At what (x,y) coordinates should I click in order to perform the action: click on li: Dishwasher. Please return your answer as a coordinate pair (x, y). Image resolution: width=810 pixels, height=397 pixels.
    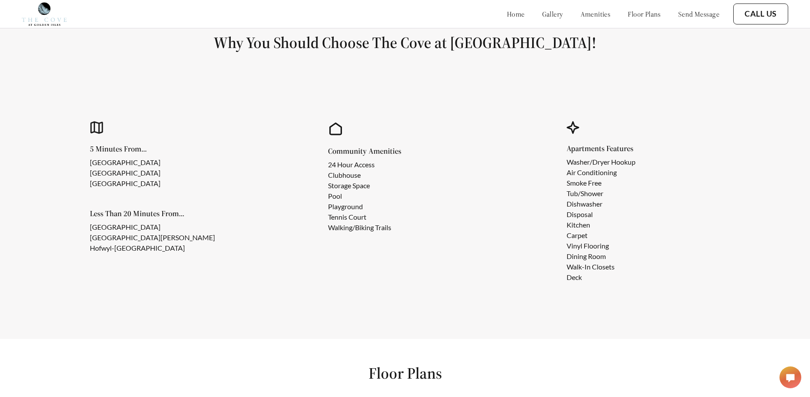
    Looking at the image, I should click on (601, 204).